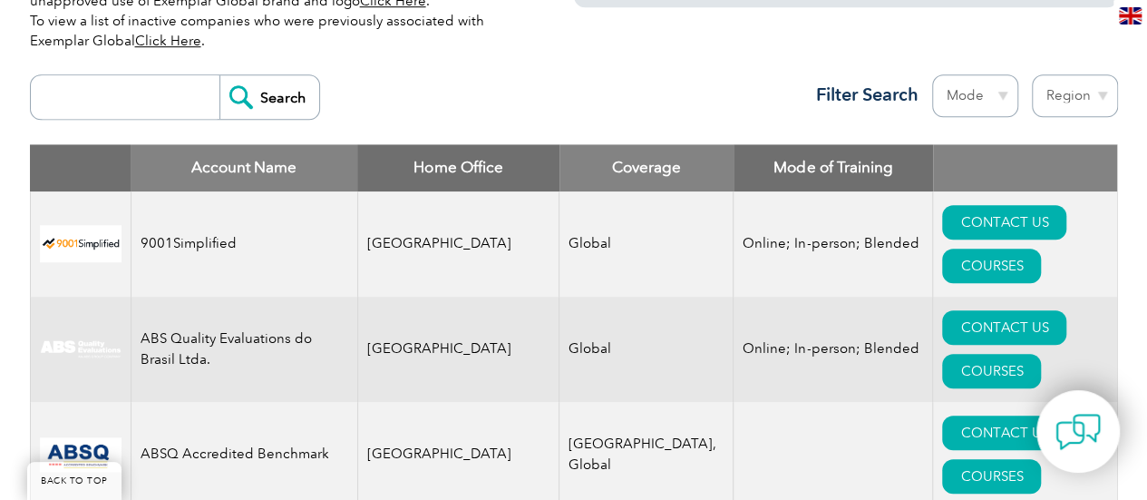 The height and width of the screenshot is (500, 1147). I want to click on h3: Filter Search, so click(862, 94).